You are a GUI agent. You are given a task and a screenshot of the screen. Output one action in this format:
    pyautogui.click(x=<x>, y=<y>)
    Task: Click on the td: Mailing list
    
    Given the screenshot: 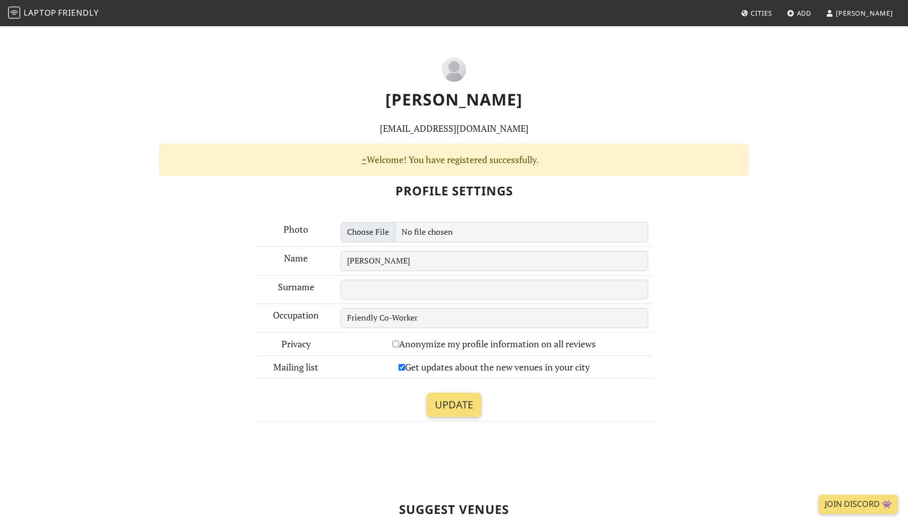 What is the action you would take?
    pyautogui.click(x=296, y=367)
    